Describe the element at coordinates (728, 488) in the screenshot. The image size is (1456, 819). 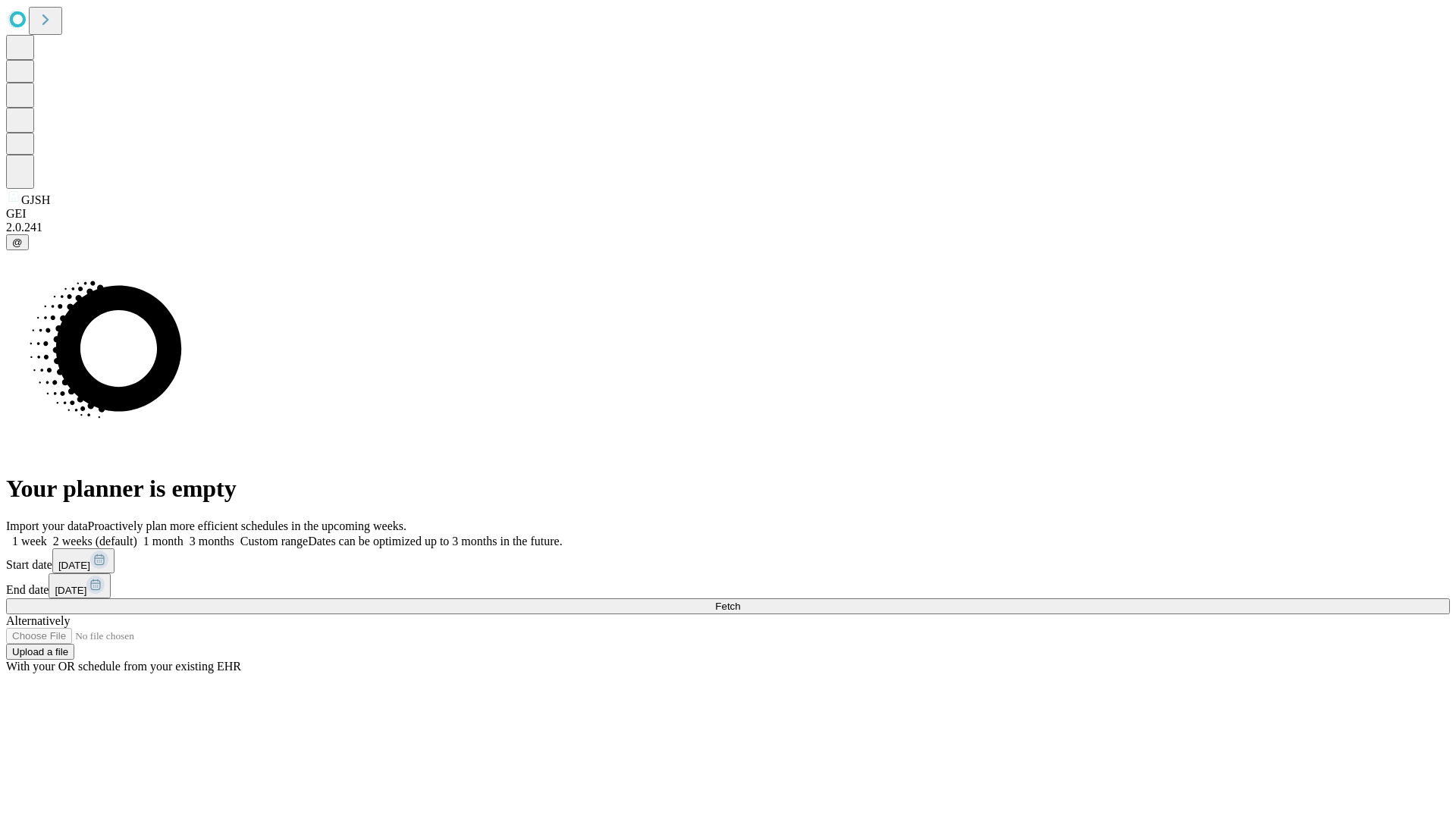
I see `h1: Your planner is empty` at that location.